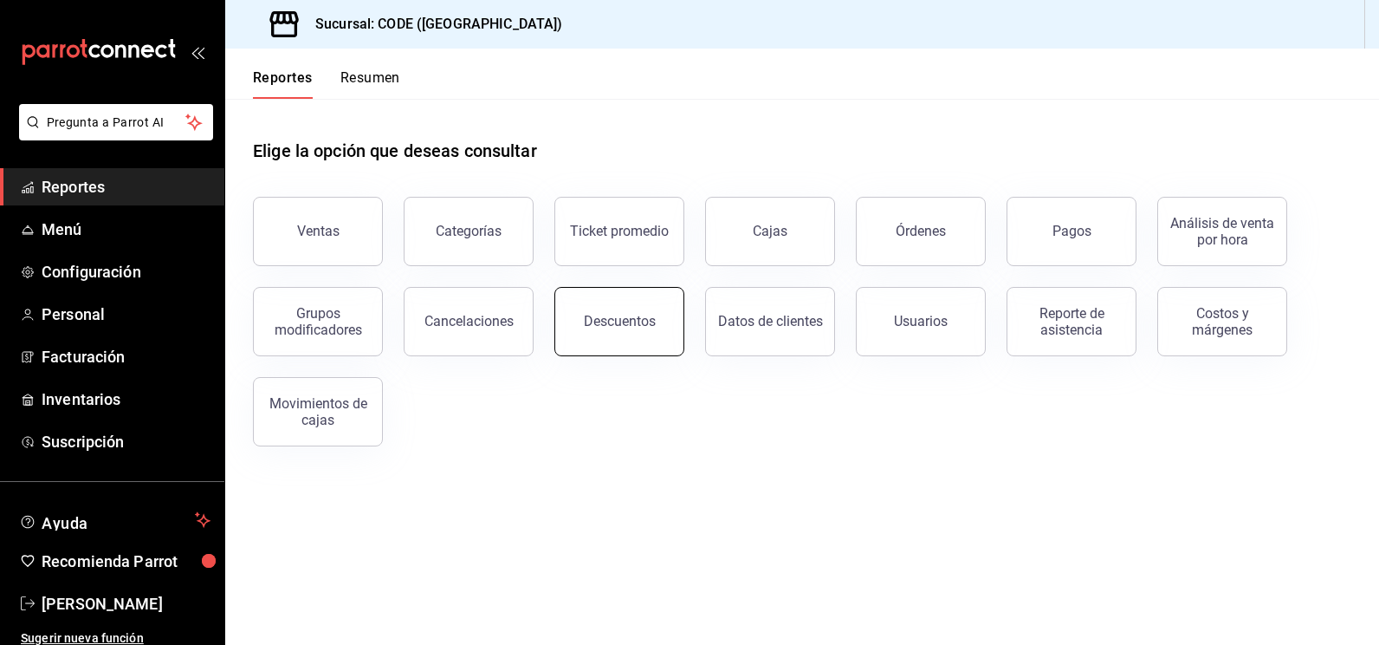 The width and height of the screenshot is (1379, 645). What do you see at coordinates (126, 314) in the screenshot?
I see `span: Personal` at bounding box center [126, 314].